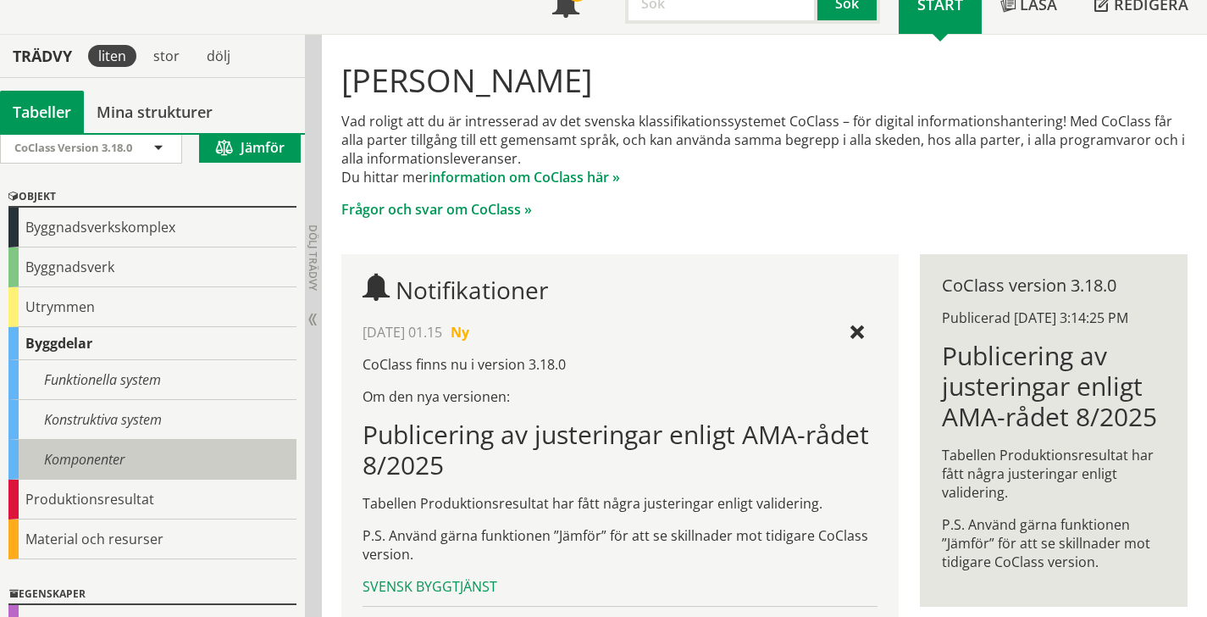 Image resolution: width=1207 pixels, height=617 pixels. Describe the element at coordinates (765, 149) in the screenshot. I see `p: Vad roligt att du är intresserad av det svenska klassifikationssystemet CoClass – för digital inf...` at that location.